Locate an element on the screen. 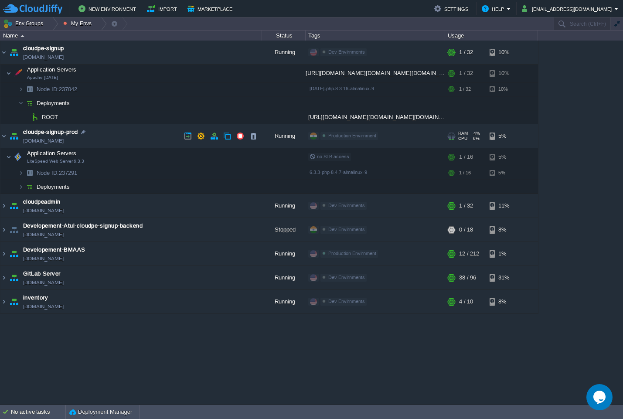  div: 0 / 18 is located at coordinates (466, 230).